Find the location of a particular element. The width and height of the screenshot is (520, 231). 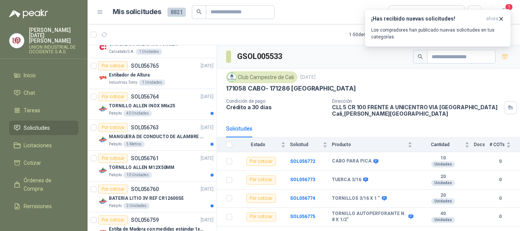

th: Producto is located at coordinates (375, 145).